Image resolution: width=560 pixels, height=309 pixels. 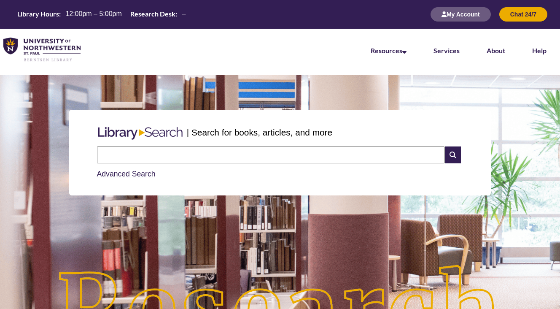 What do you see at coordinates (523, 14) in the screenshot?
I see `a: Chat 24/7` at bounding box center [523, 14].